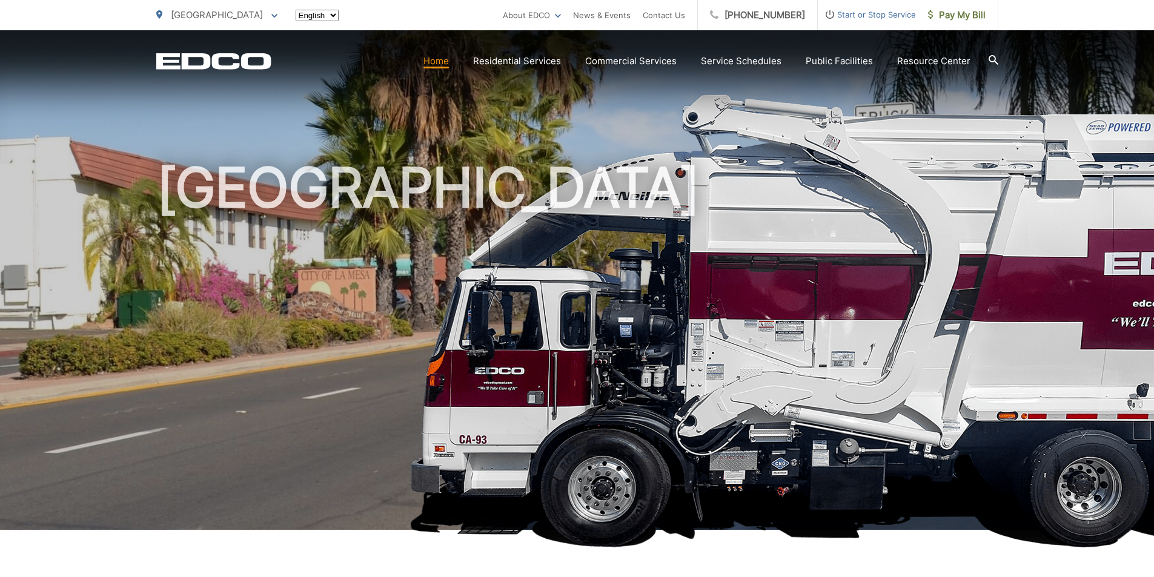  What do you see at coordinates (214, 61) in the screenshot?
I see `a: EDCD logo. Return to the homepage.` at bounding box center [214, 61].